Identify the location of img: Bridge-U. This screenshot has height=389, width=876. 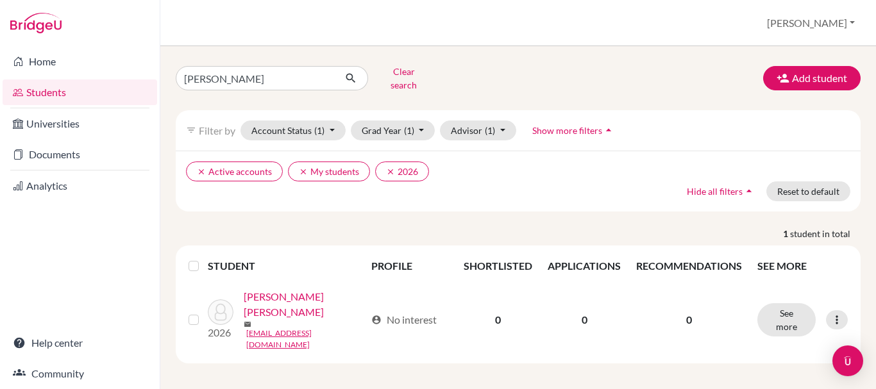
(36, 23).